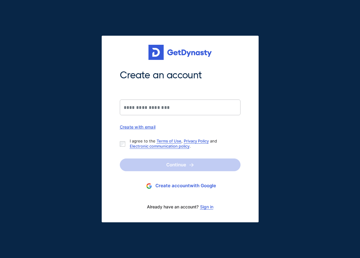 The height and width of the screenshot is (258, 360). Describe the element at coordinates (183, 144) in the screenshot. I see `p: I agree to the , and .` at that location.